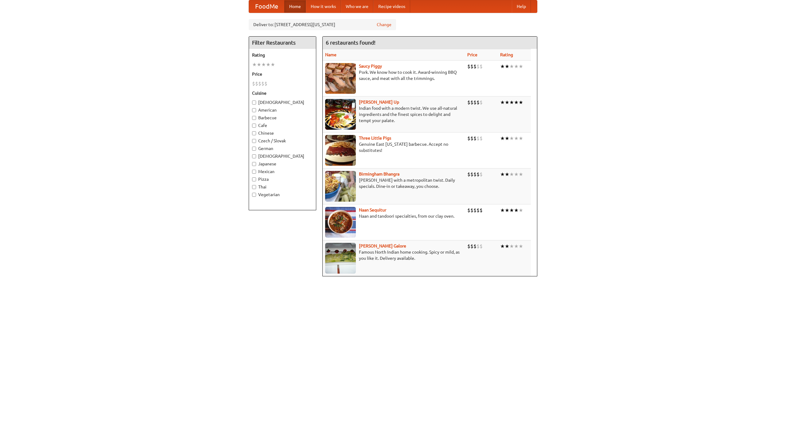 This screenshot has width=786, height=435. Describe the element at coordinates (254, 194) in the screenshot. I see `input: Vegetarian` at that location.